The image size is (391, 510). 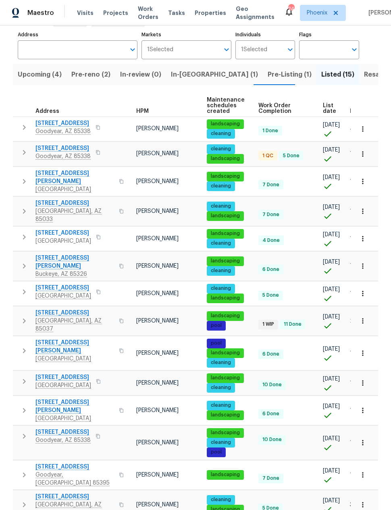 I want to click on span: 34, so click(x=354, y=505).